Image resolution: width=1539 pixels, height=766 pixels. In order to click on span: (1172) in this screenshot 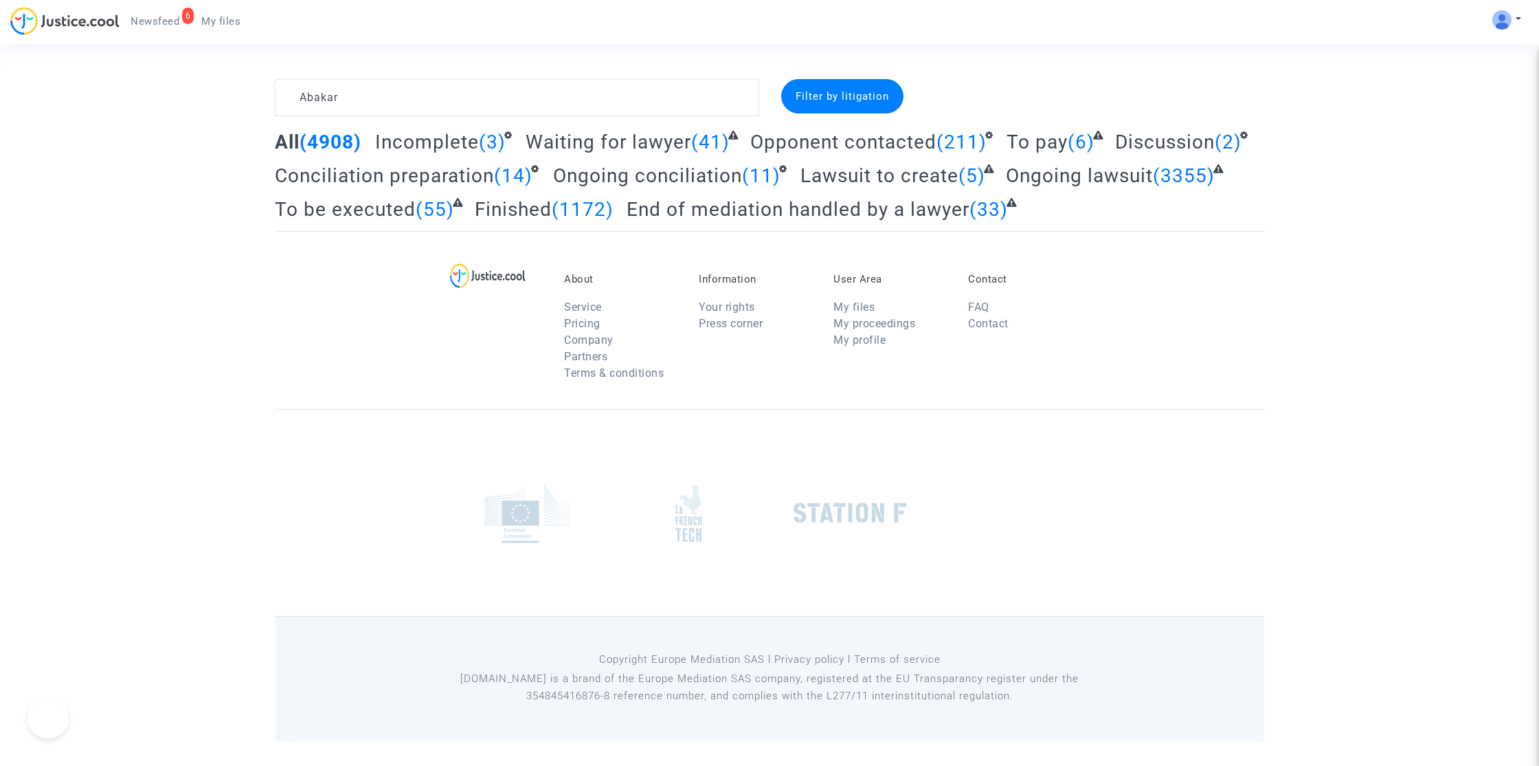, I will do `click(583, 209)`.